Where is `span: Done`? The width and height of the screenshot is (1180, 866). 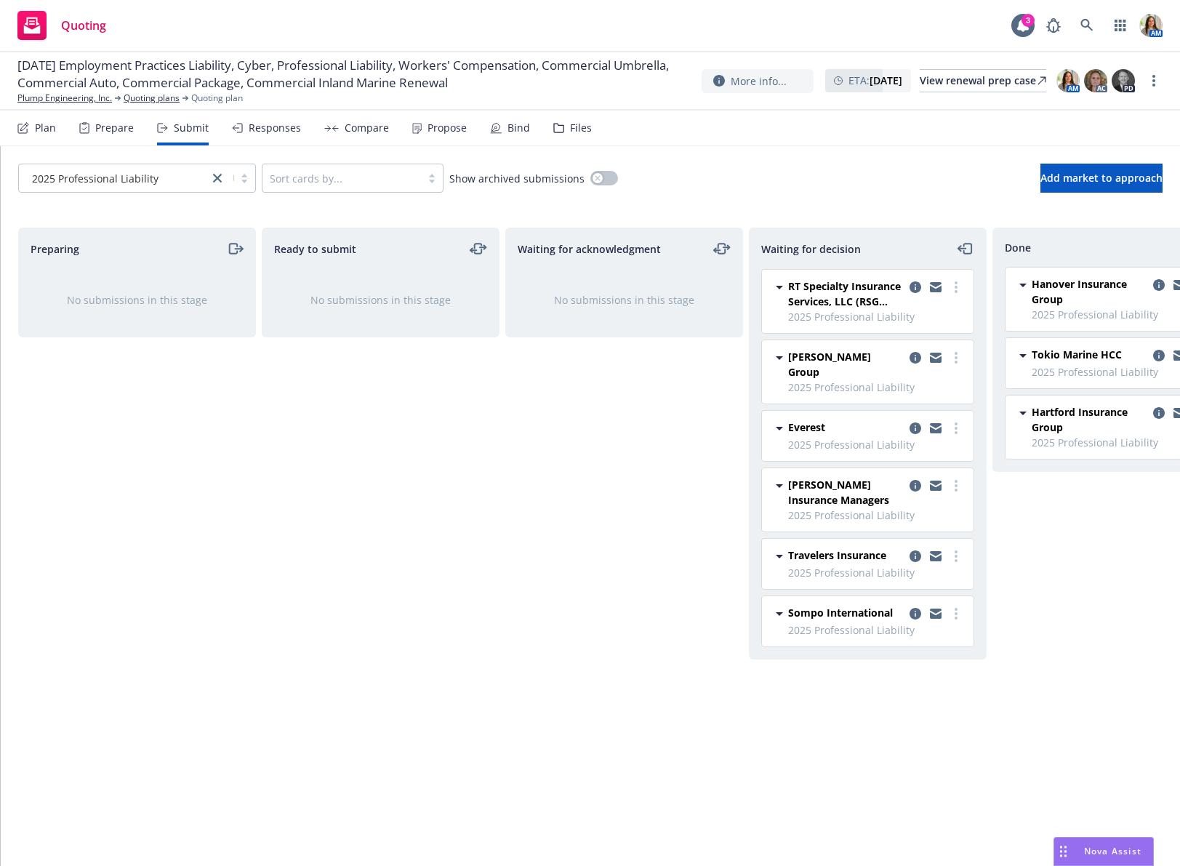 span: Done is located at coordinates (1018, 247).